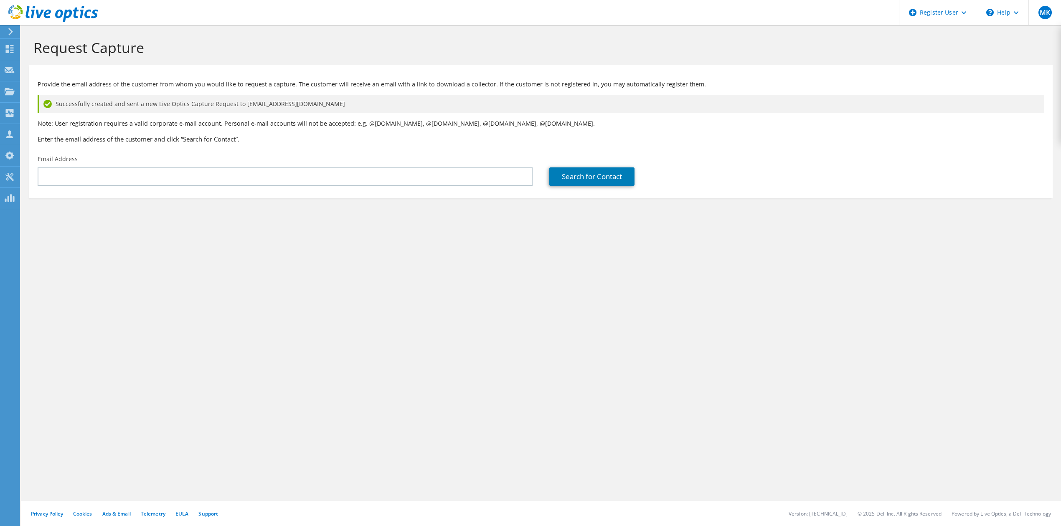 This screenshot has height=526, width=1061. What do you see at coordinates (182, 514) in the screenshot?
I see `a: EULA` at bounding box center [182, 514].